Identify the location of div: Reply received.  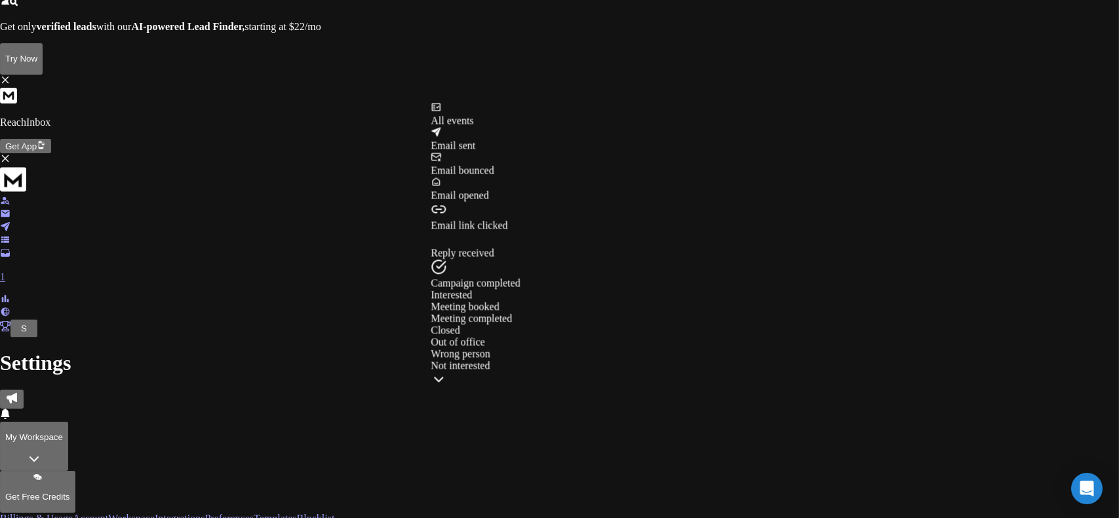
(475, 254).